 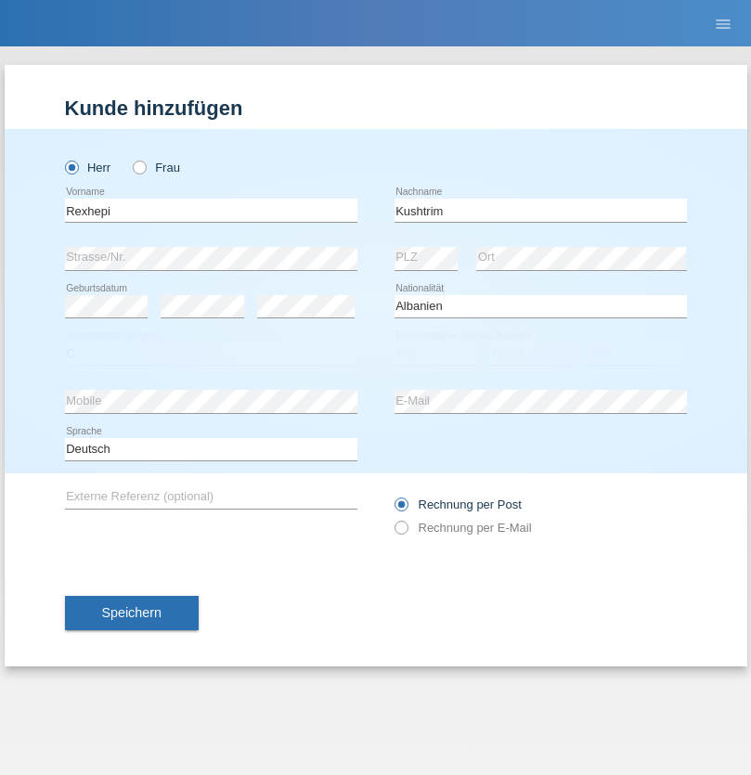 I want to click on a: menu, so click(x=723, y=23).